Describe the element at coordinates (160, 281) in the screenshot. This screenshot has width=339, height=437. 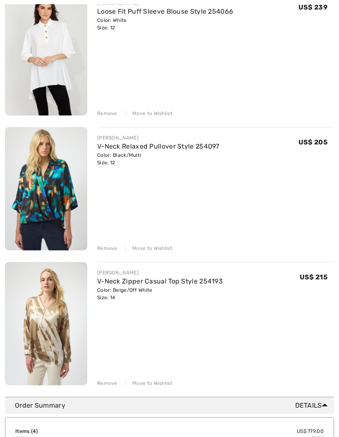
I see `a: V-Neck Zipper Casual Top Style 254193` at that location.